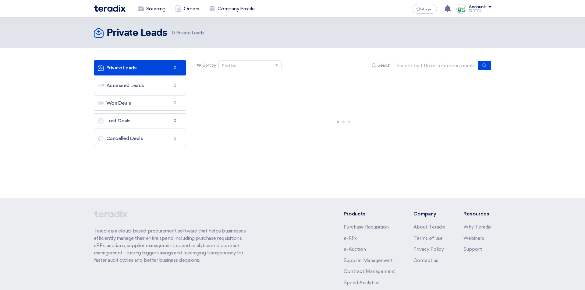  I want to click on a: Why Teradix, so click(477, 227).